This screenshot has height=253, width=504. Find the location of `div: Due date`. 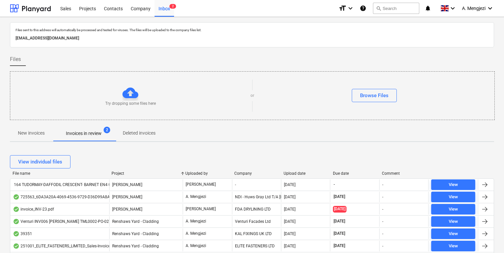

div: Due date is located at coordinates (355, 173).